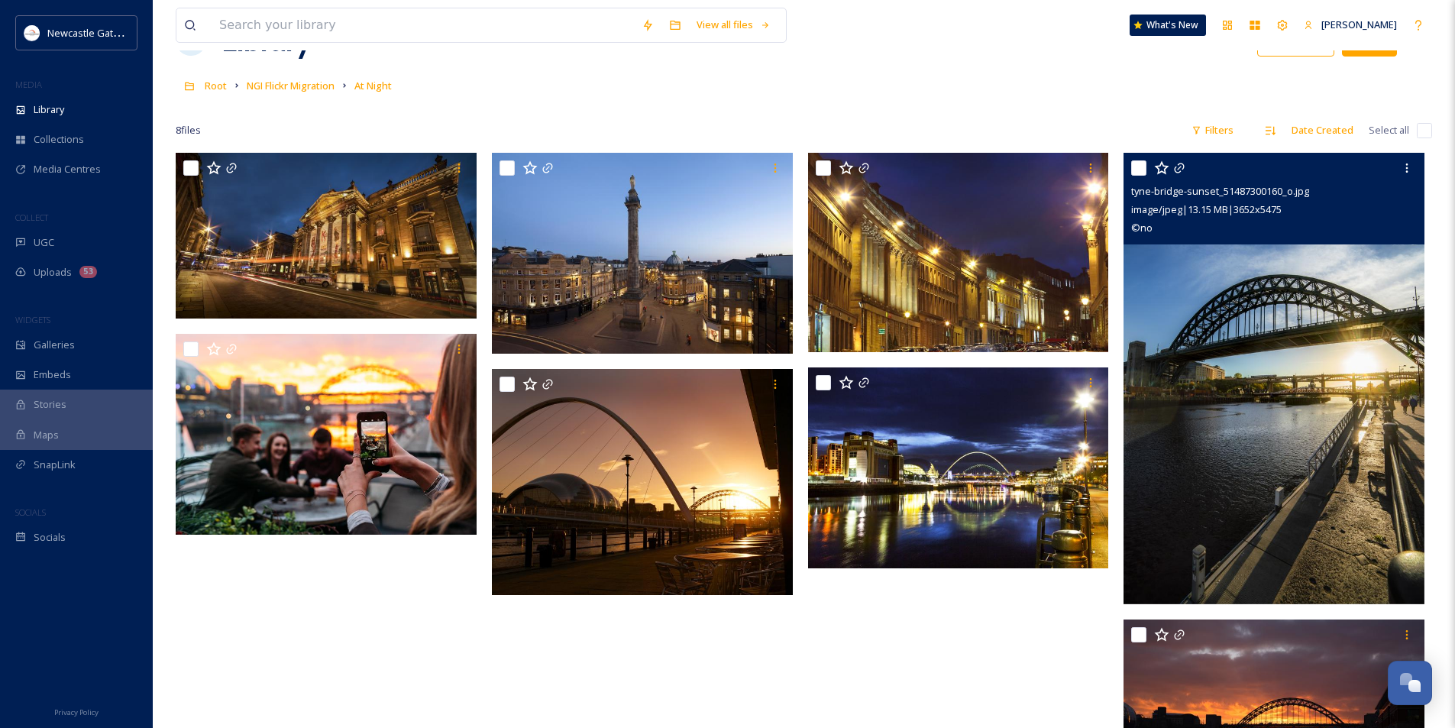 The image size is (1455, 728). Describe the element at coordinates (31, 217) in the screenshot. I see `span: COLLECT` at that location.